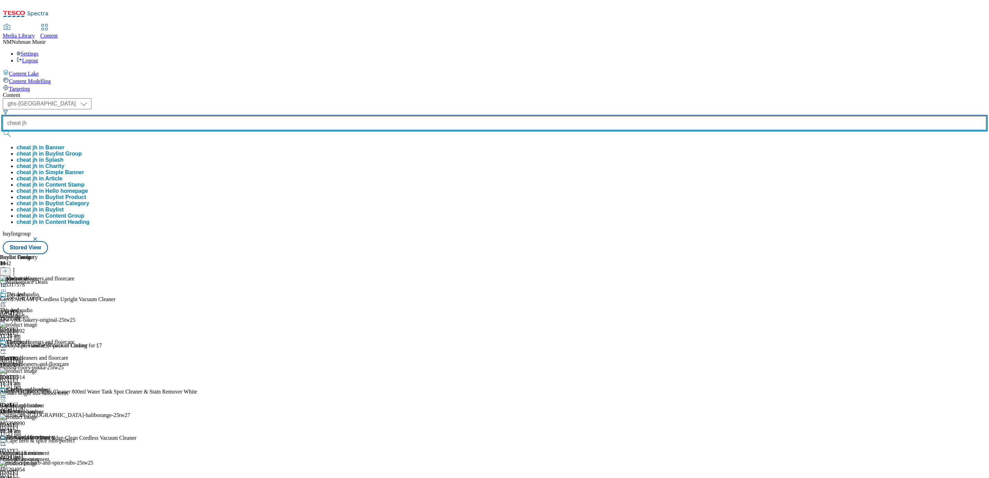 The image size is (989, 478). What do you see at coordinates (51, 197) in the screenshot?
I see `button: cheat jh in Buylist Product` at bounding box center [51, 197].